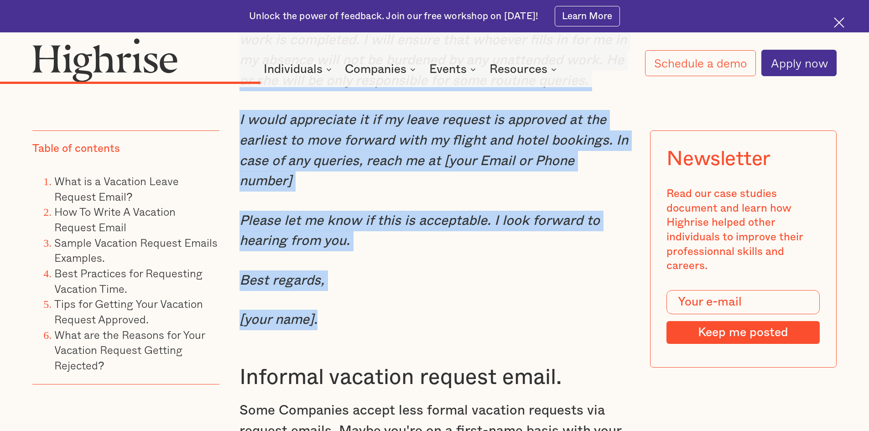 The height and width of the screenshot is (431, 869). What do you see at coordinates (282, 280) in the screenshot?
I see `em: Best regards,` at bounding box center [282, 280].